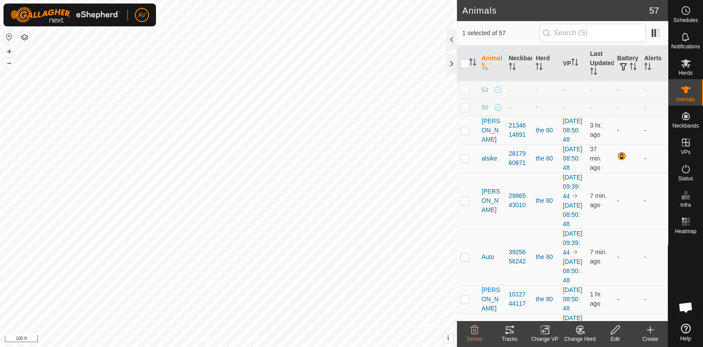 Image resolution: width=703 pixels, height=347 pixels. Describe the element at coordinates (596, 130) in the screenshot. I see `span: Sep 26, 2025, 10:08 AM` at that location.